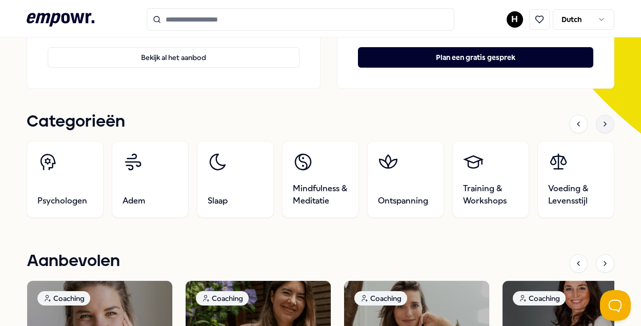  Describe the element at coordinates (235, 180) in the screenshot. I see `a: Slaap` at that location.